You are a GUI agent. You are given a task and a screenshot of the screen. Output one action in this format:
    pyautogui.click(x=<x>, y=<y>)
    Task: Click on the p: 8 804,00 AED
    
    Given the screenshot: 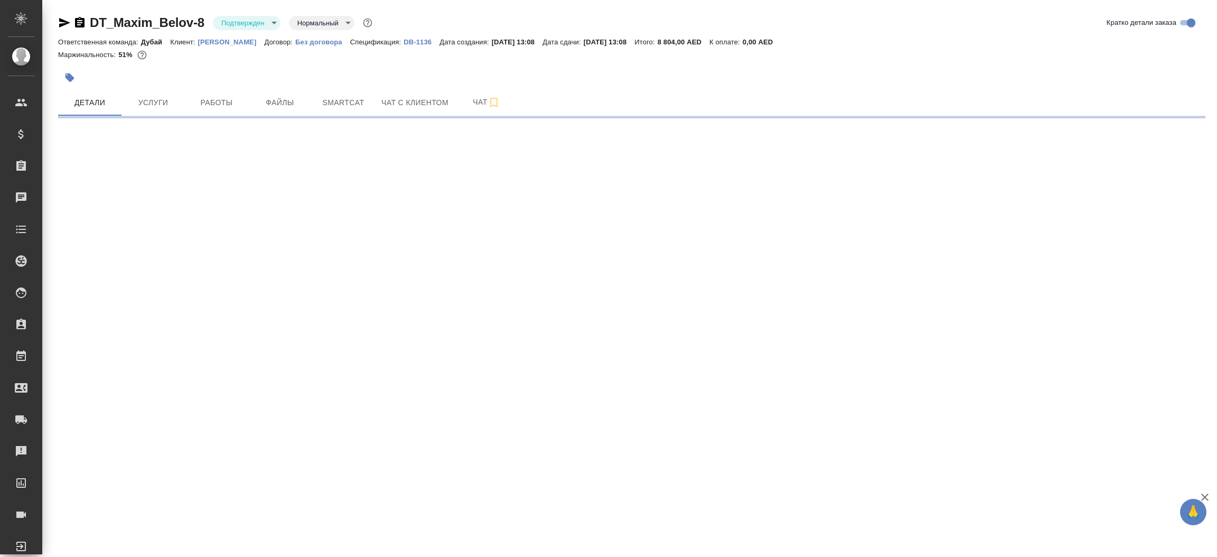 What is the action you would take?
    pyautogui.click(x=683, y=42)
    